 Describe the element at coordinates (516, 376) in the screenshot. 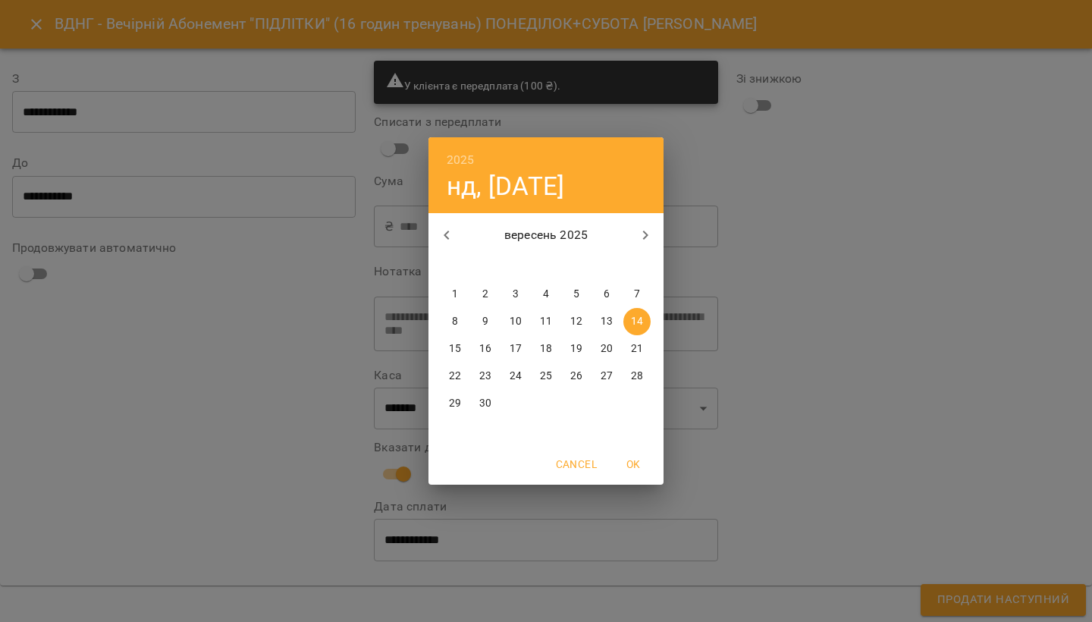

I see `p: 24` at that location.